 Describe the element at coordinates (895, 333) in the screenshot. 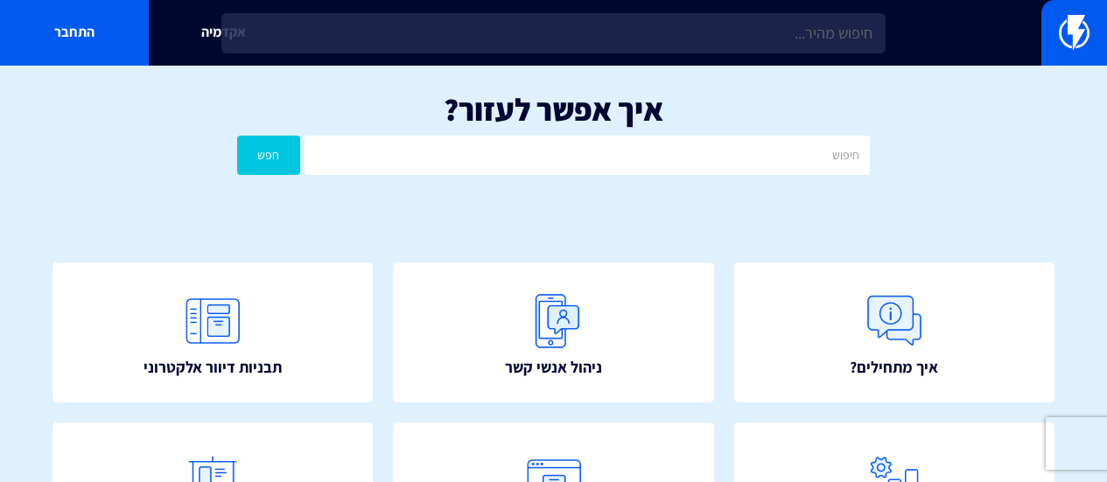

I see `a: איך מתחילים?` at that location.